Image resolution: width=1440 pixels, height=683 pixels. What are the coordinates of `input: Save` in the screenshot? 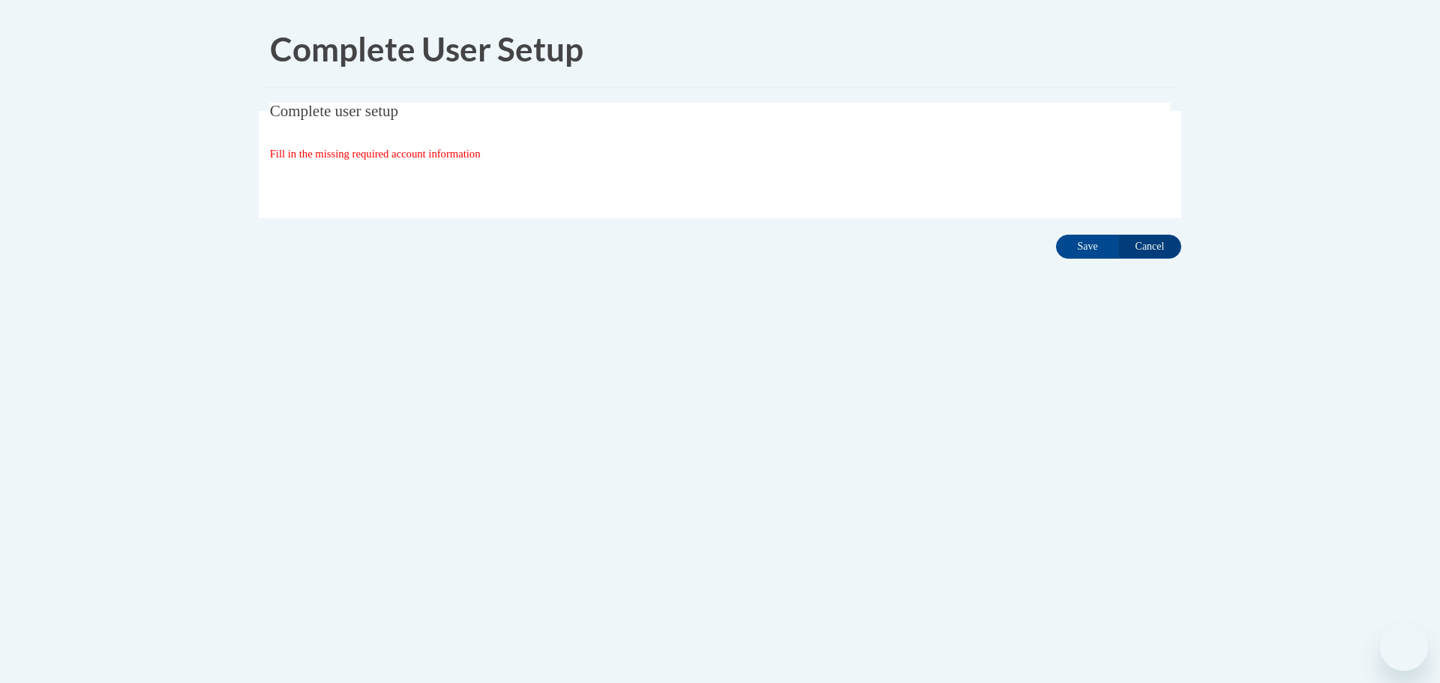 It's located at (1087, 247).